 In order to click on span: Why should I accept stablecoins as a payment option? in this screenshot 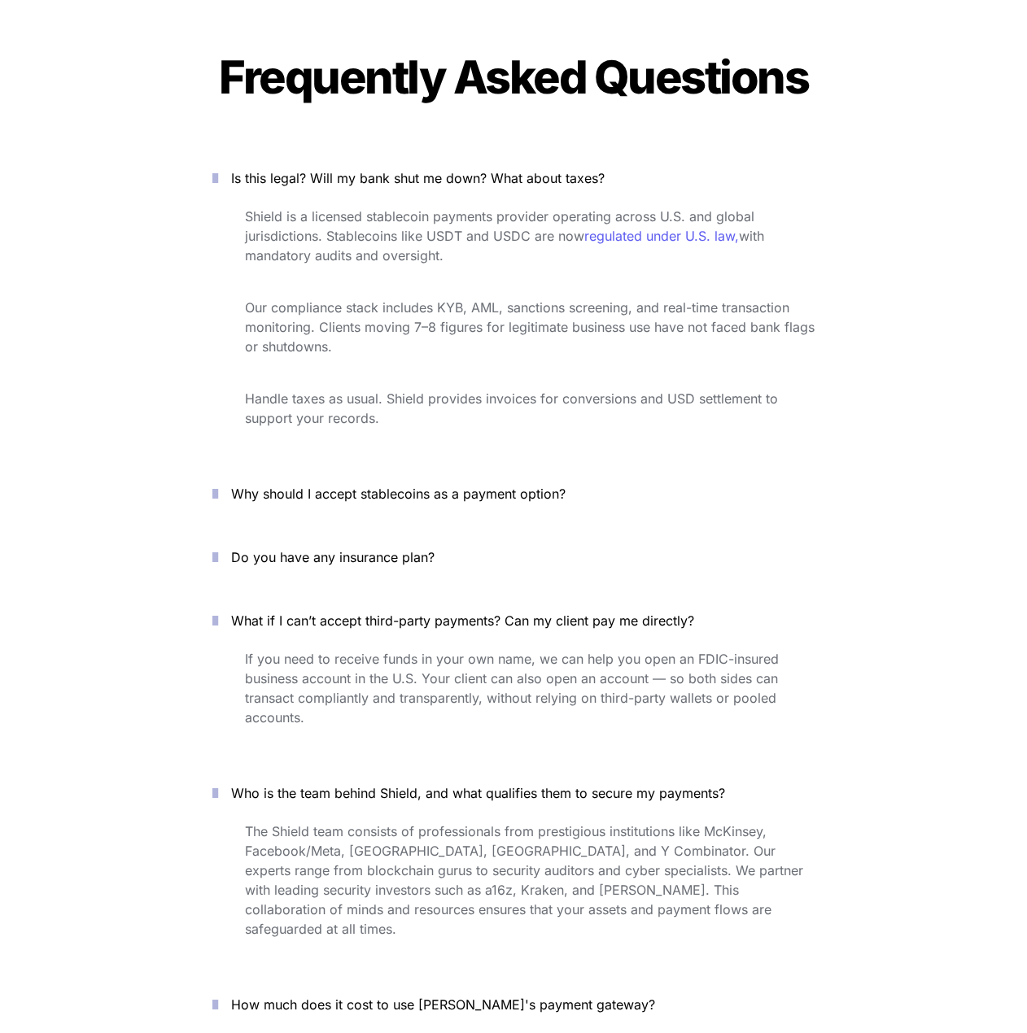, I will do `click(398, 494)`.